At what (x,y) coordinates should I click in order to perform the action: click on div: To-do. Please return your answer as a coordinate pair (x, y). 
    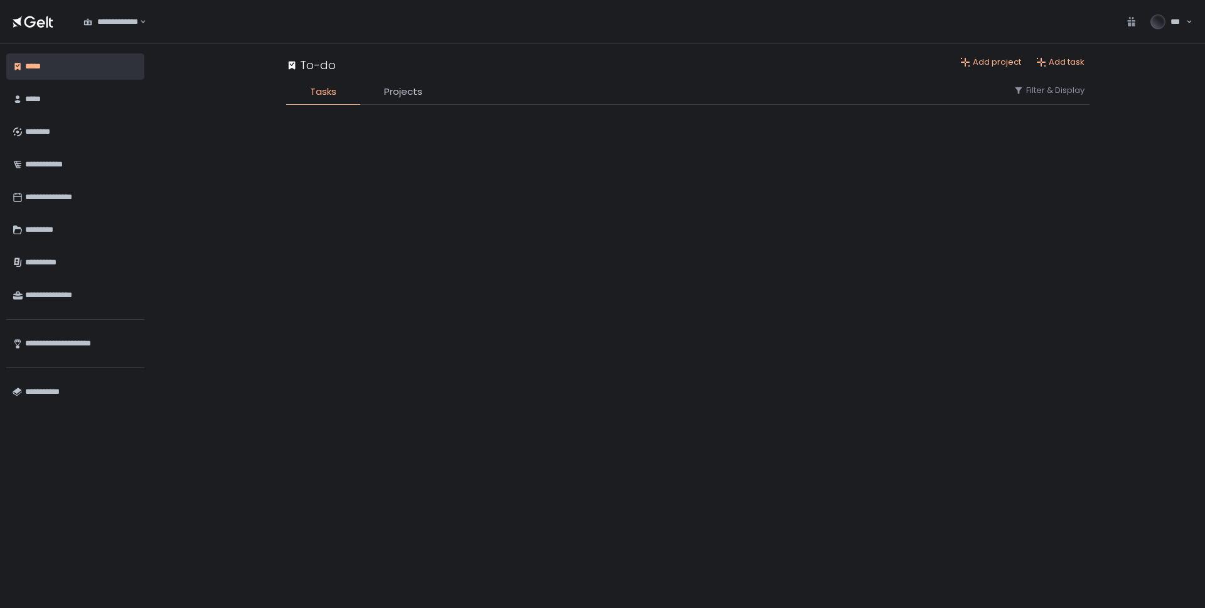
    Looking at the image, I should click on (311, 65).